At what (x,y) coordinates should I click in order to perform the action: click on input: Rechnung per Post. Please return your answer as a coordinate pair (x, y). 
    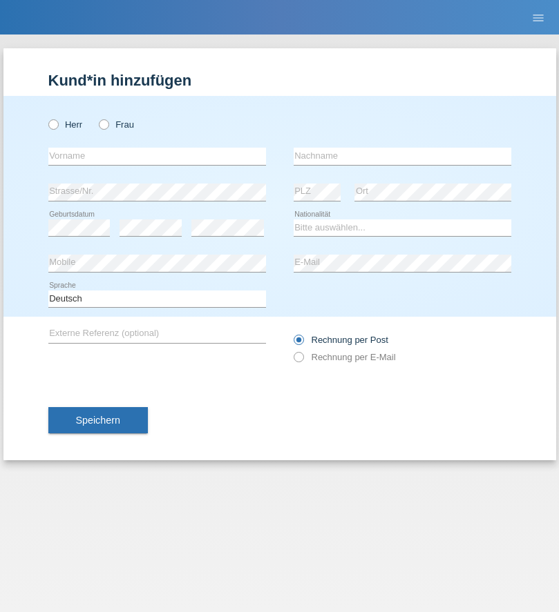
    Looking at the image, I should click on (298, 343).